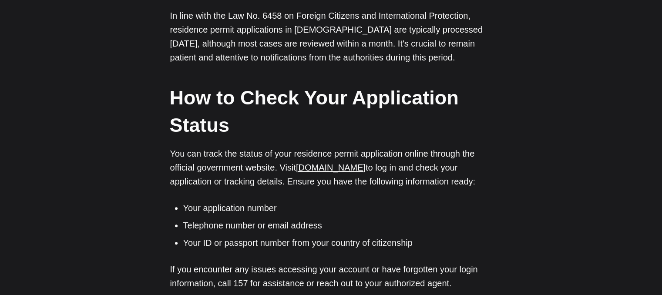 The height and width of the screenshot is (295, 662). I want to click on p: You can track the status of your residence permit application online through the official governm..., so click(331, 168).